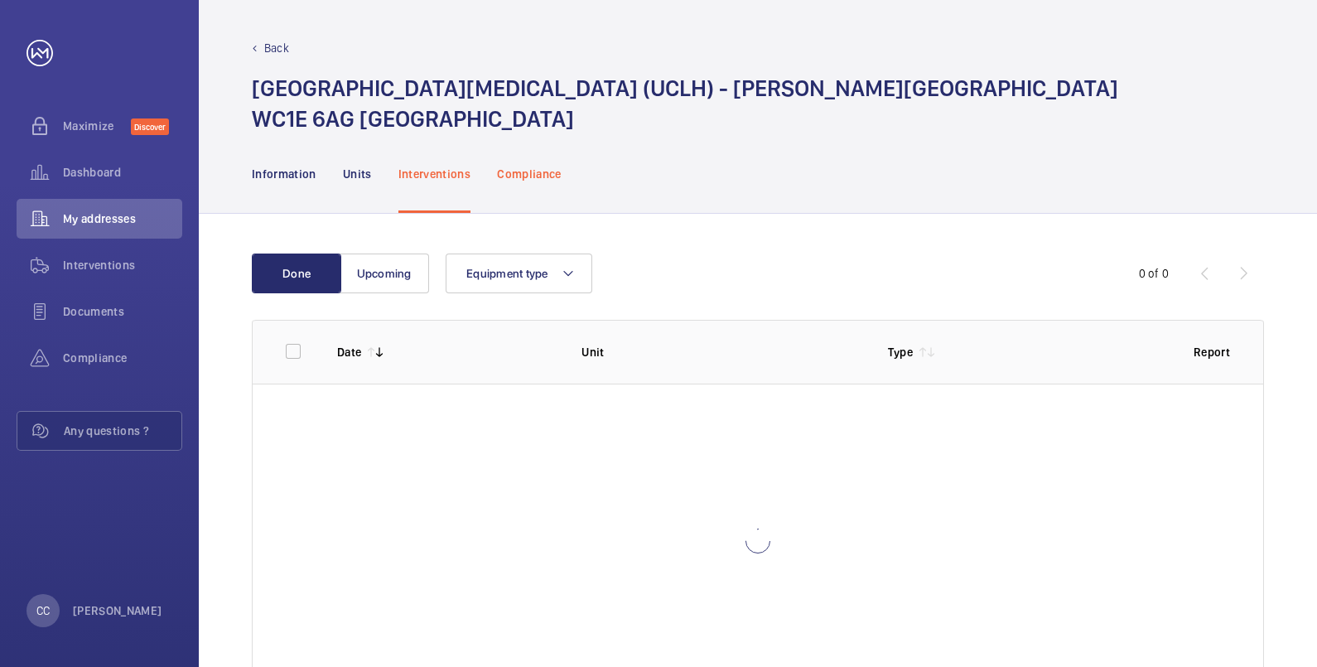  I want to click on span: Any questions ?, so click(123, 431).